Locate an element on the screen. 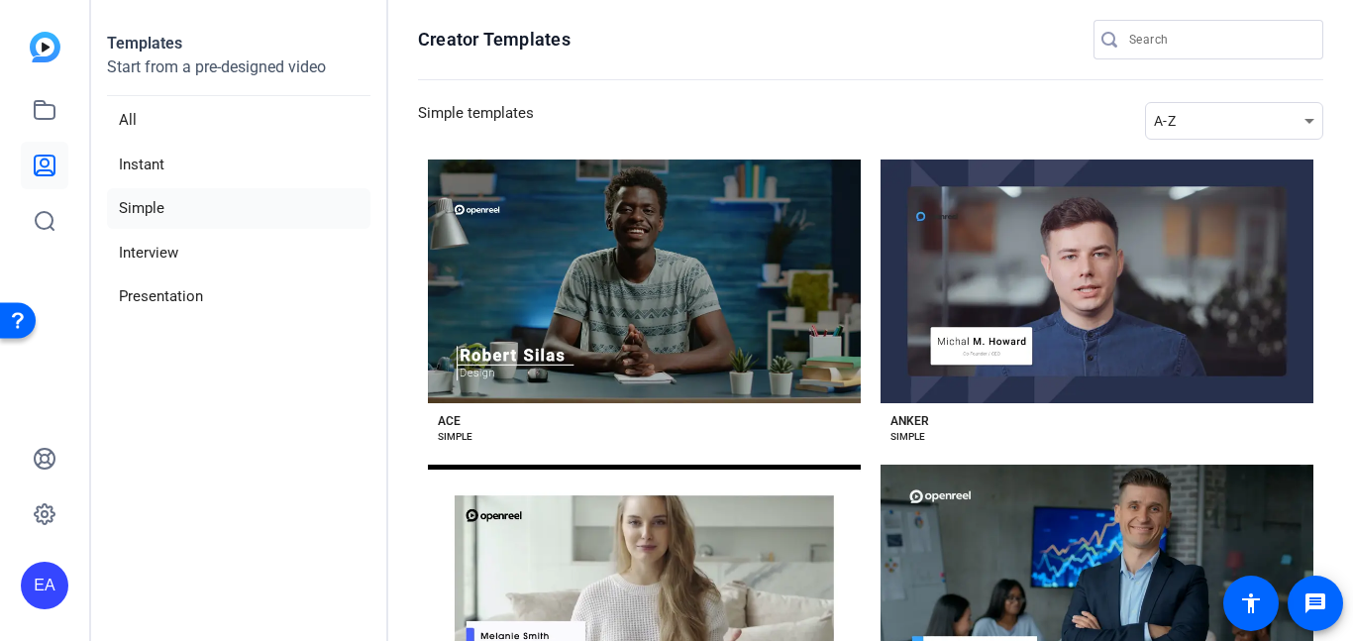 The height and width of the screenshot is (641, 1353). li: Simple is located at coordinates (239, 208).